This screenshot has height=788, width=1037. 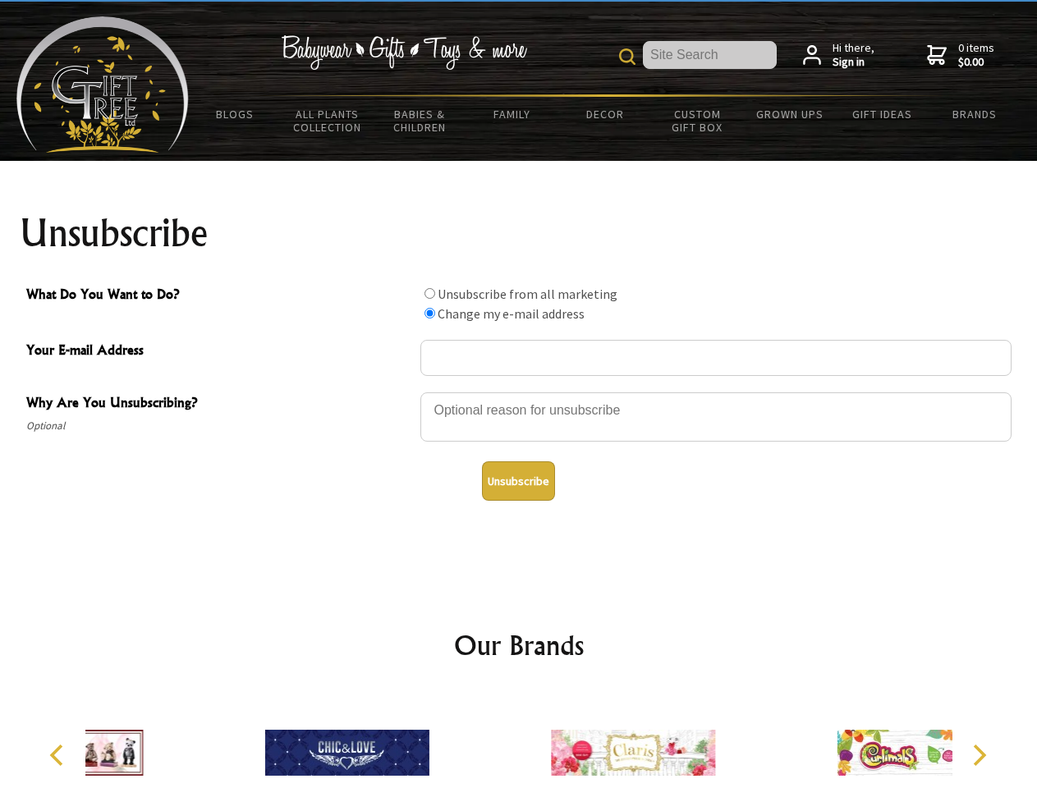 What do you see at coordinates (235, 114) in the screenshot?
I see `a: BLOGS` at bounding box center [235, 114].